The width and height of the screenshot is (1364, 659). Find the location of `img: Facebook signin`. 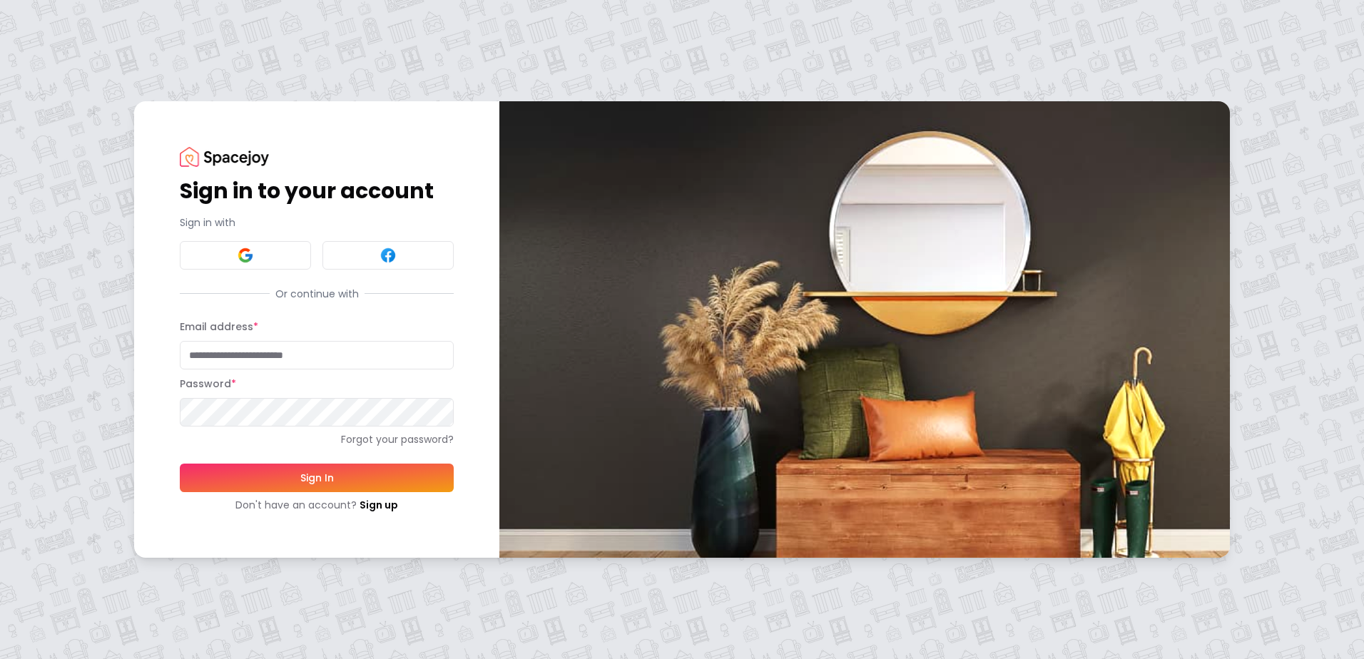

img: Facebook signin is located at coordinates (388, 255).